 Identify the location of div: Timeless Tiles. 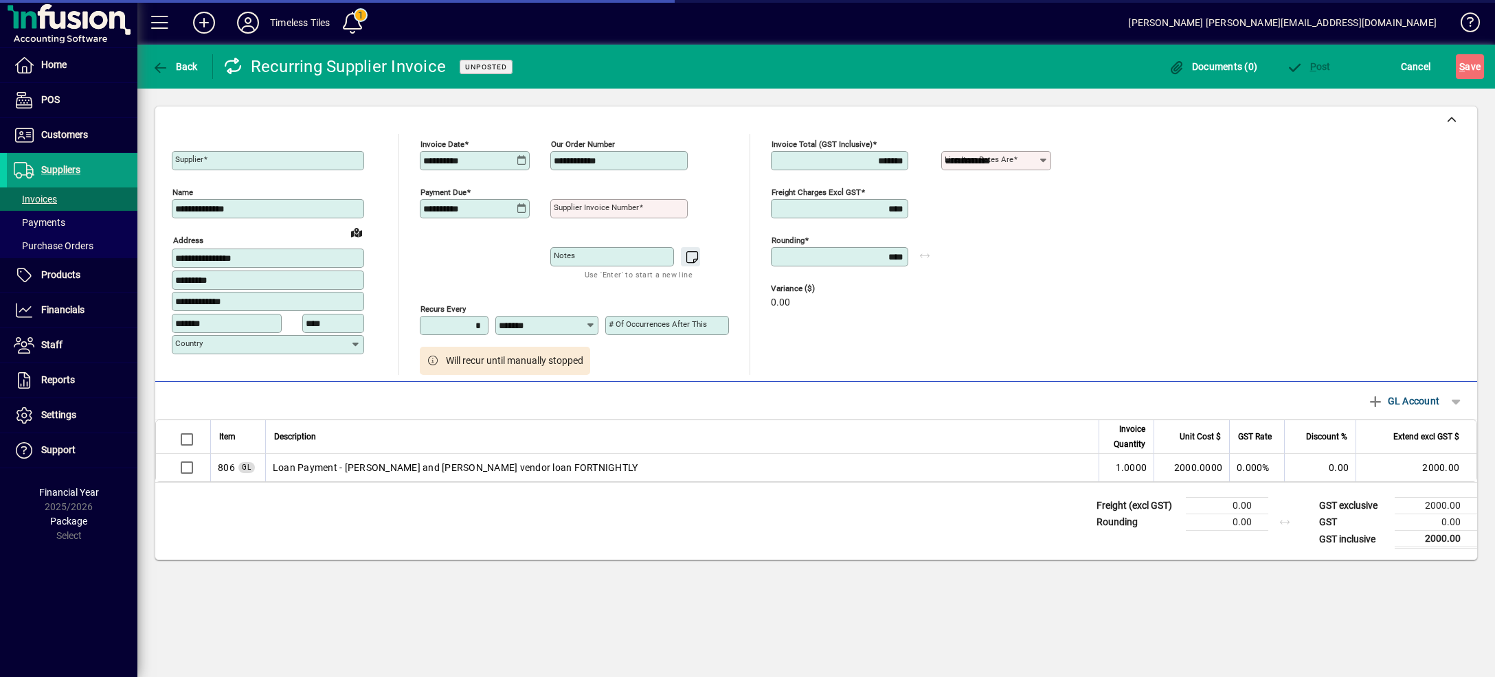
(300, 23).